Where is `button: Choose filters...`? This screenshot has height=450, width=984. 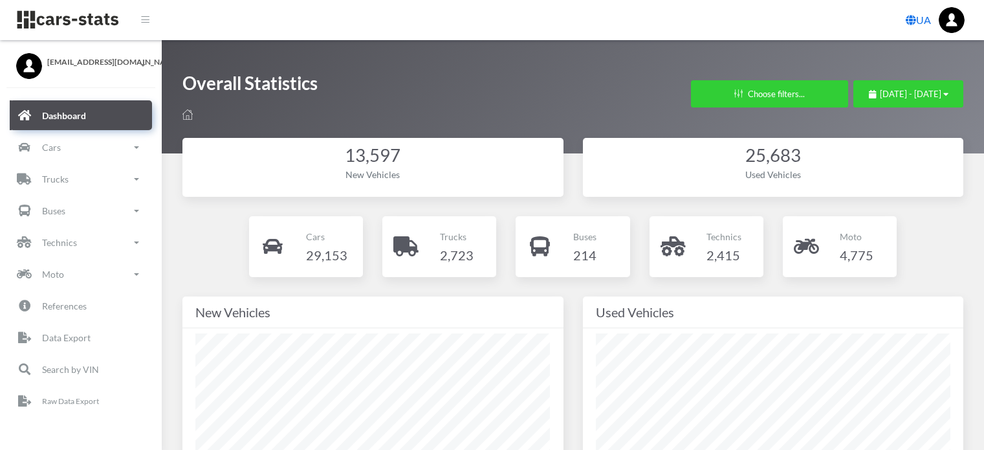 button: Choose filters... is located at coordinates (769, 94).